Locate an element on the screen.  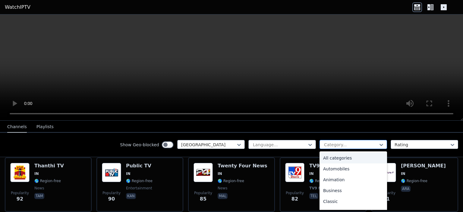
label: Show Geo-blocked is located at coordinates (139, 145).